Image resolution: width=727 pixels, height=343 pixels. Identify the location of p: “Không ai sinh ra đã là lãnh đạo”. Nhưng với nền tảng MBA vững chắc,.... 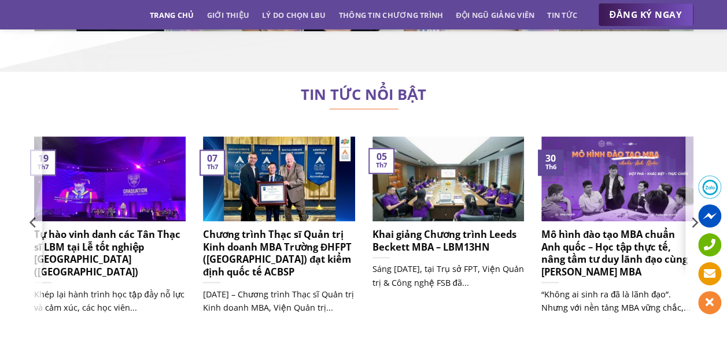
(617, 301).